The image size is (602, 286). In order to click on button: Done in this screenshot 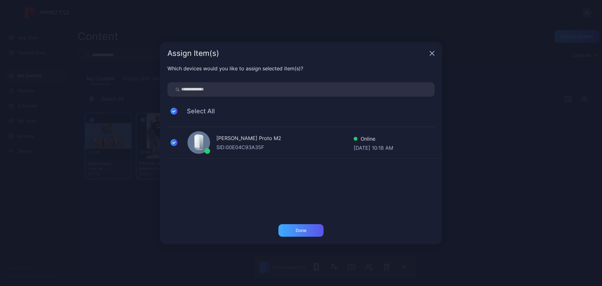, I will do `click(301, 230)`.